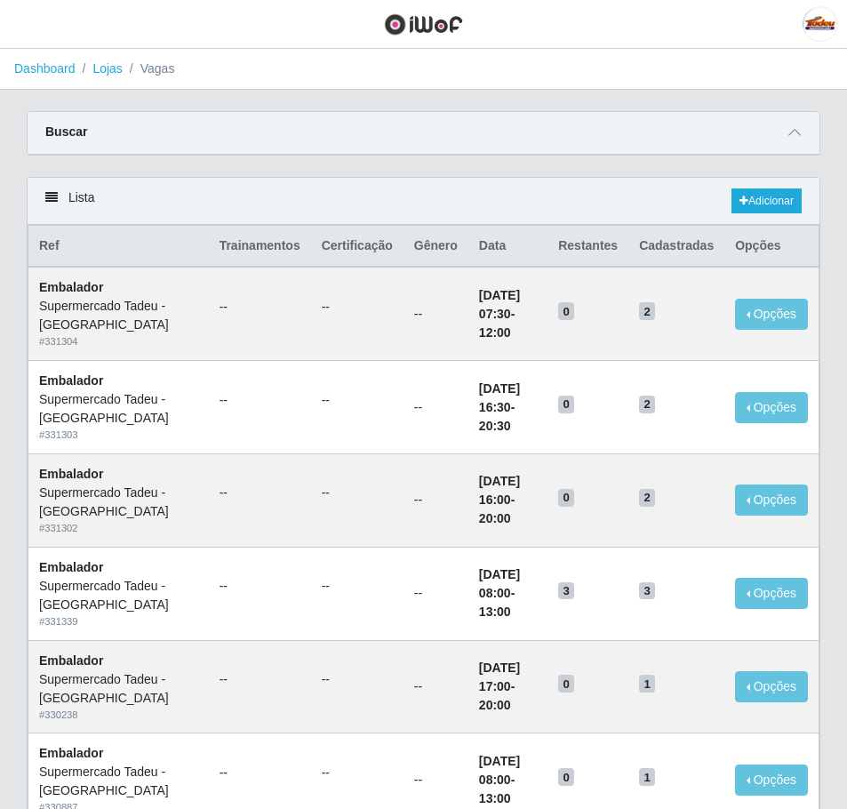 The image size is (847, 809). Describe the element at coordinates (118, 434) in the screenshot. I see `div: # 331303` at that location.